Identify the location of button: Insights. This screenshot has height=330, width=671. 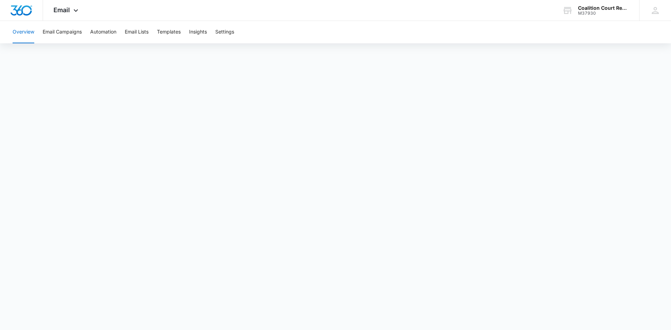
(198, 32).